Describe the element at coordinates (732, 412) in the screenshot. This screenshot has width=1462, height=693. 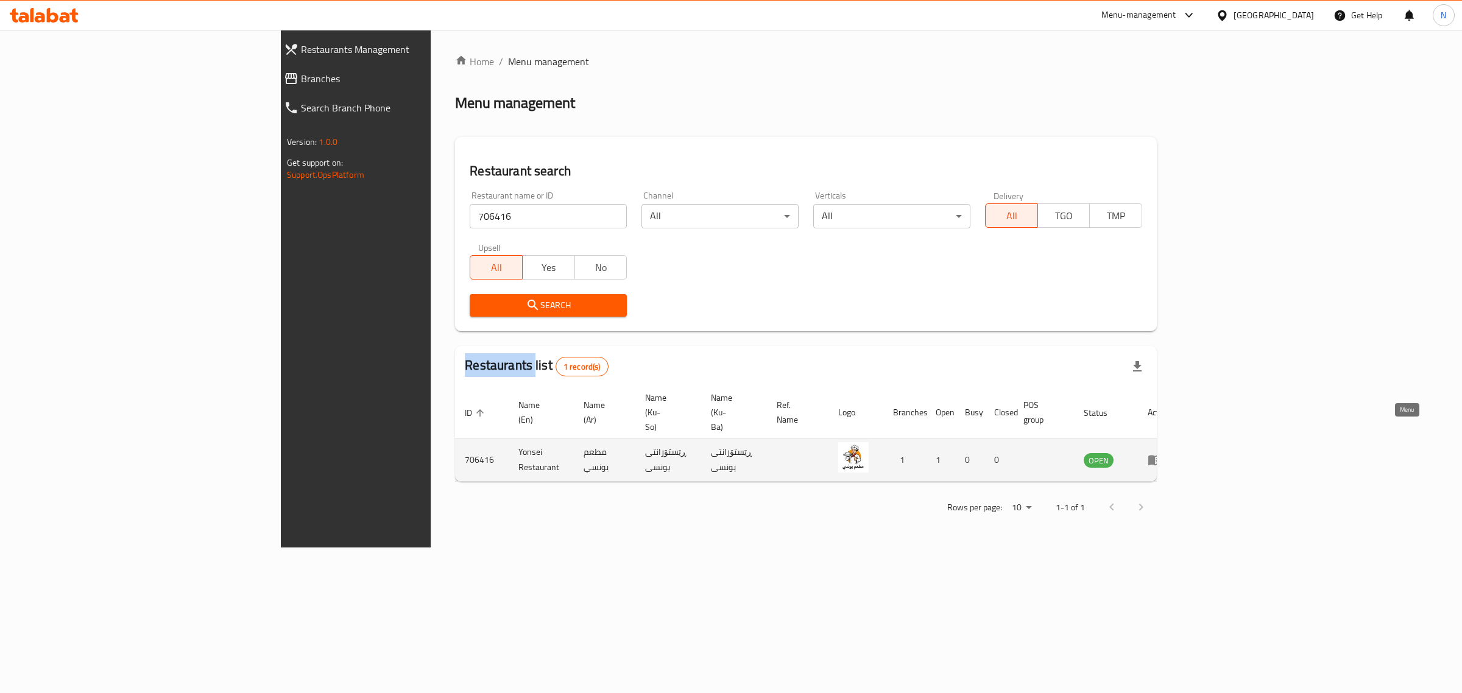
I see `span: Name (Ku-Ba)` at that location.